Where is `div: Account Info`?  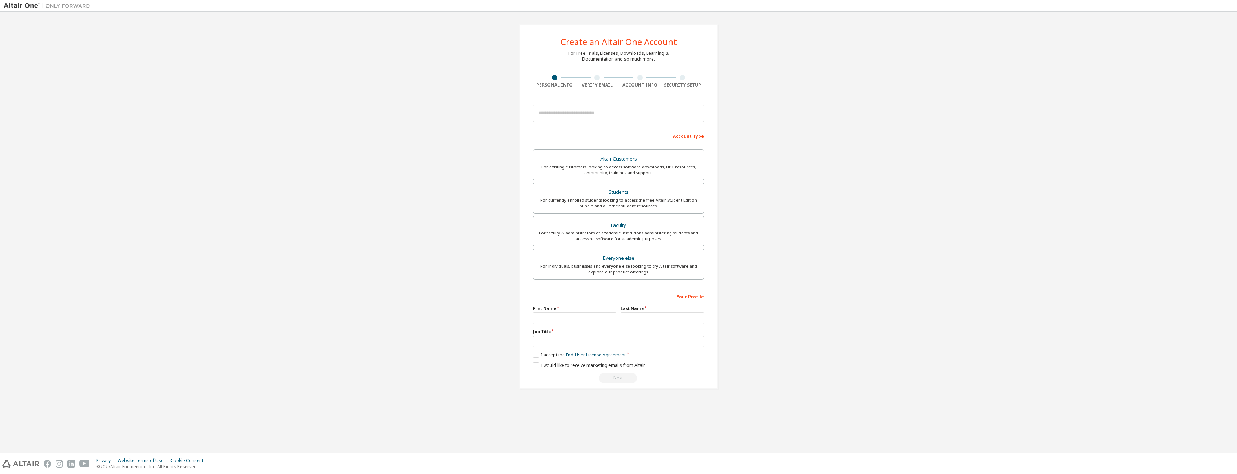
div: Account Info is located at coordinates (640, 85).